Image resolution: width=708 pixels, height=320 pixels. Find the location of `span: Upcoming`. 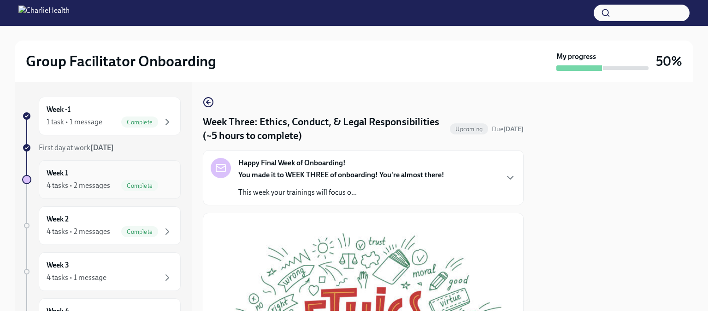

span: Upcoming is located at coordinates (469, 129).